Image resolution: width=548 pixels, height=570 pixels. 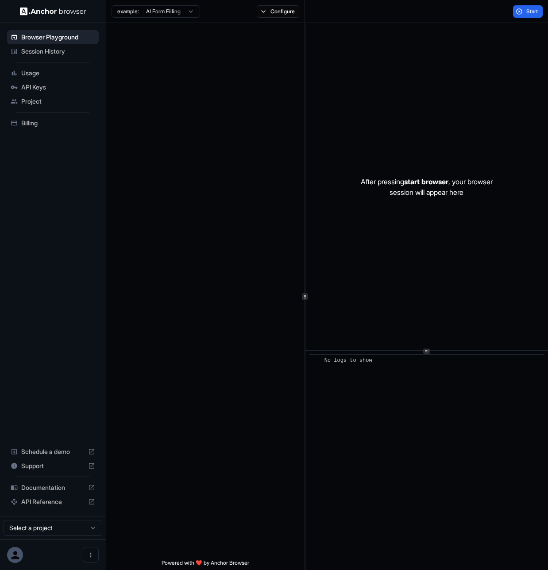 I want to click on span: example:, so click(x=128, y=12).